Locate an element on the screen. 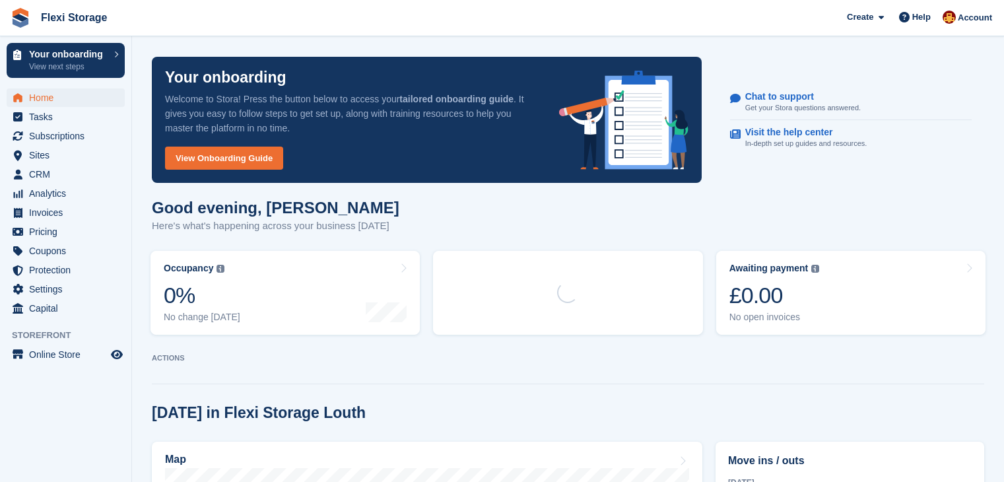 The image size is (1004, 482). p: View next steps is located at coordinates (68, 67).